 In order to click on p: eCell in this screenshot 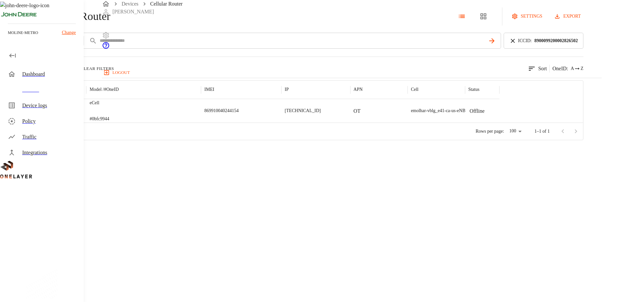, I will do `click(99, 103)`.